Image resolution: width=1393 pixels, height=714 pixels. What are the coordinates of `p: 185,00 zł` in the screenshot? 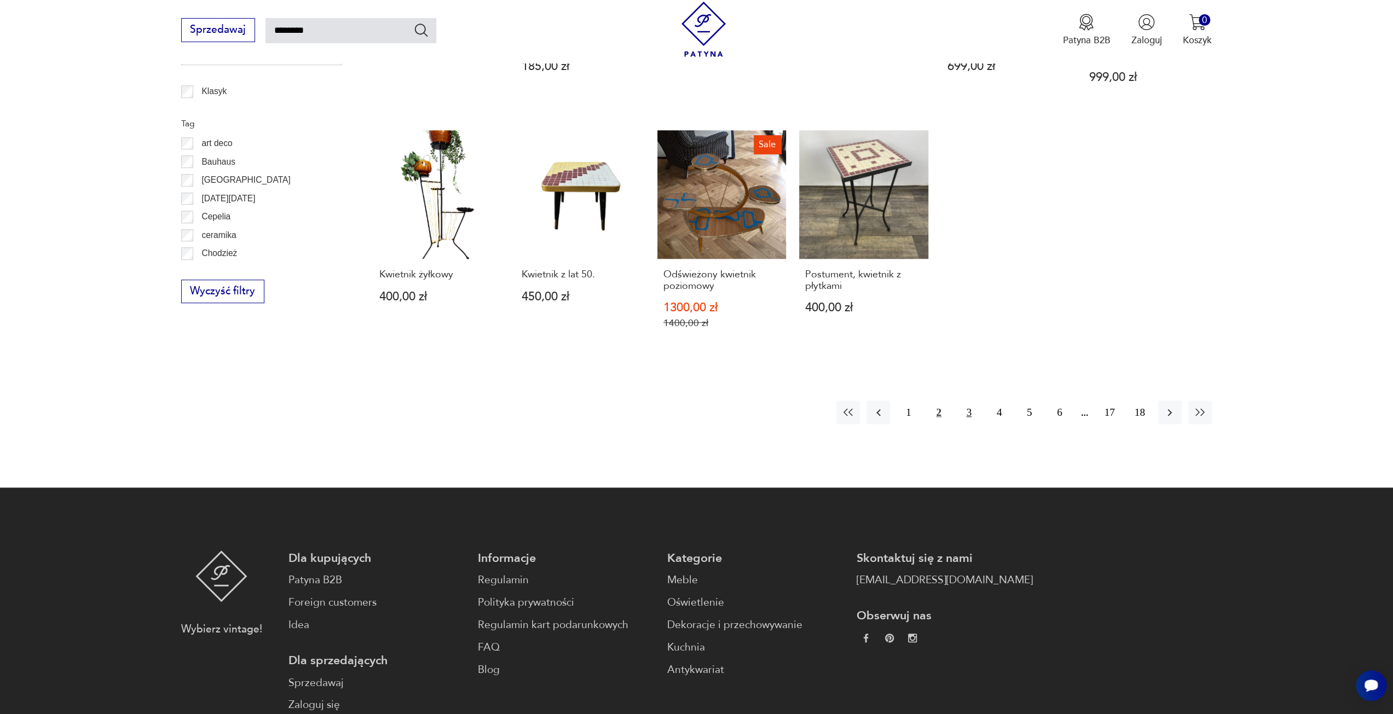 It's located at (580, 66).